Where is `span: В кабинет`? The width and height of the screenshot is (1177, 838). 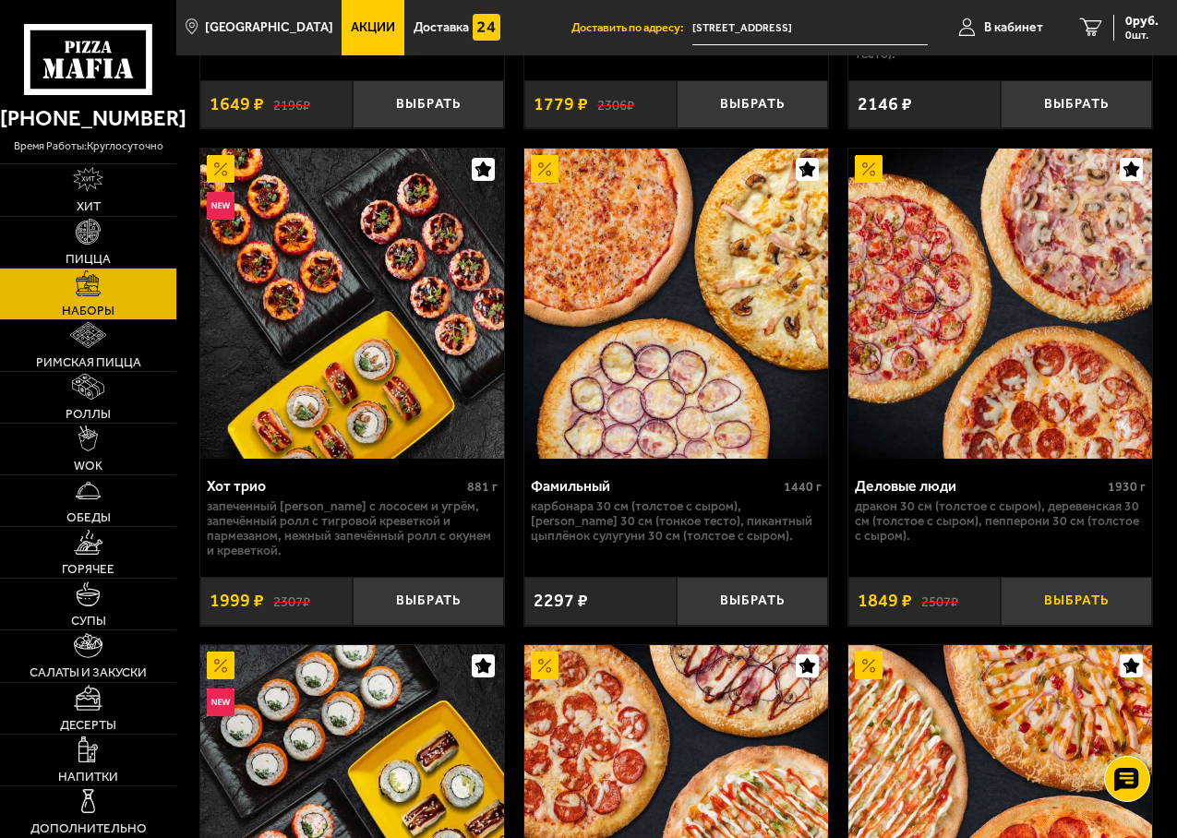
span: В кабинет is located at coordinates (1013, 28).